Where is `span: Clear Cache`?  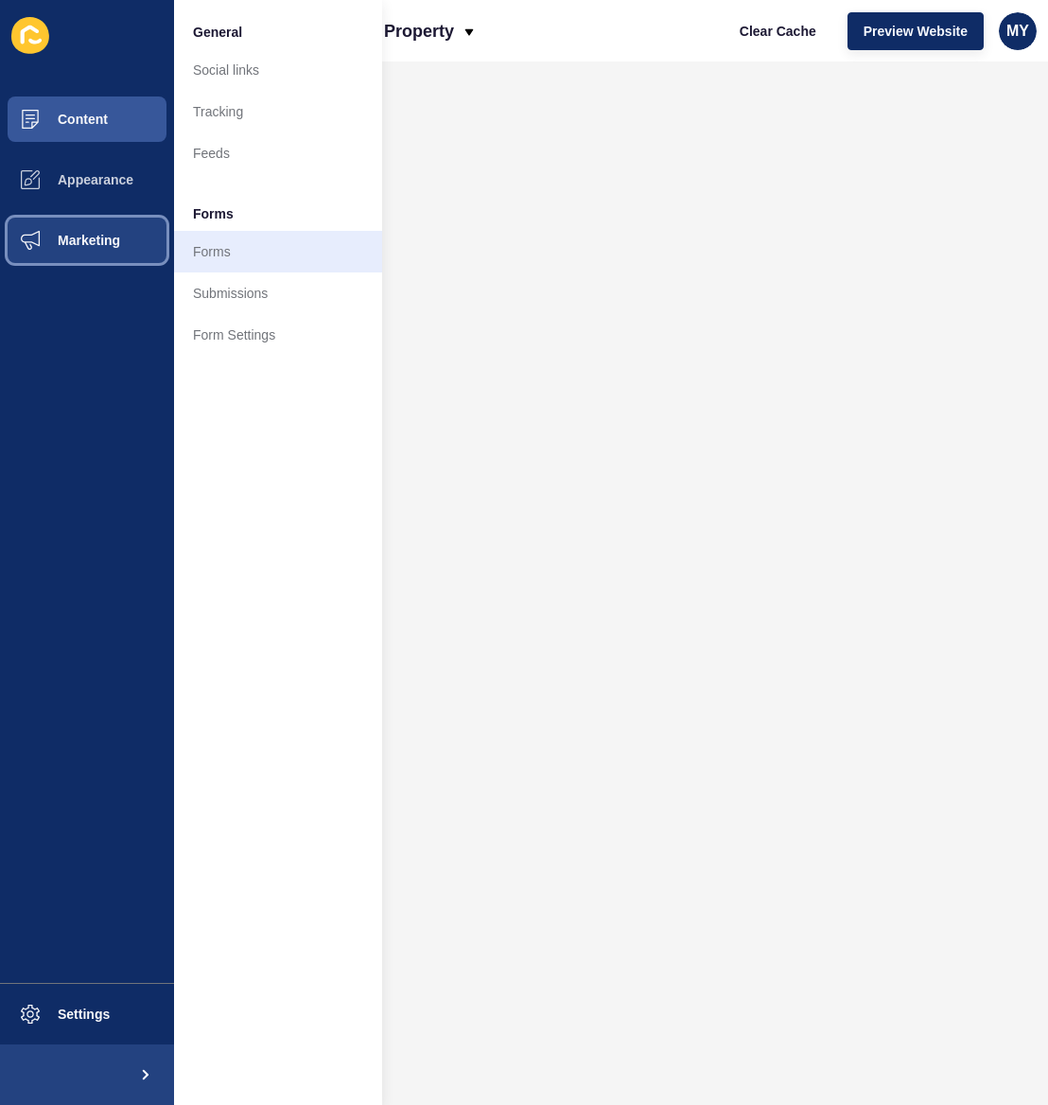 span: Clear Cache is located at coordinates (777, 31).